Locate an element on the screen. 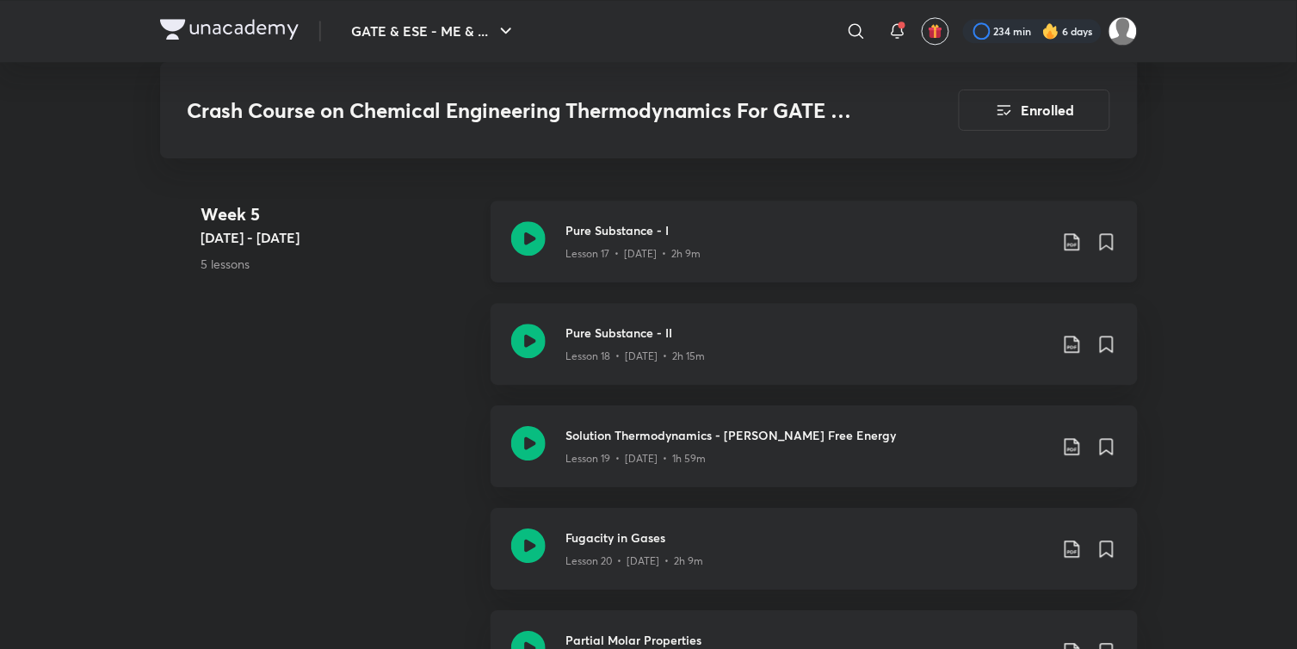  img: Company Logo is located at coordinates (229, 29).